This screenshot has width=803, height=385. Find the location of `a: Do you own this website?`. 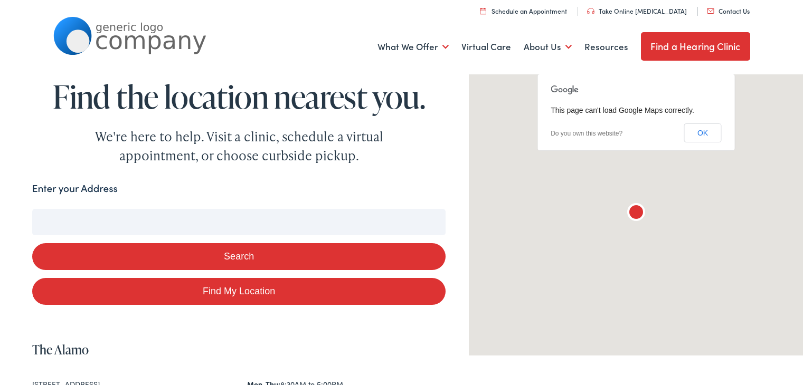

a: Do you own this website? is located at coordinates (586, 134).